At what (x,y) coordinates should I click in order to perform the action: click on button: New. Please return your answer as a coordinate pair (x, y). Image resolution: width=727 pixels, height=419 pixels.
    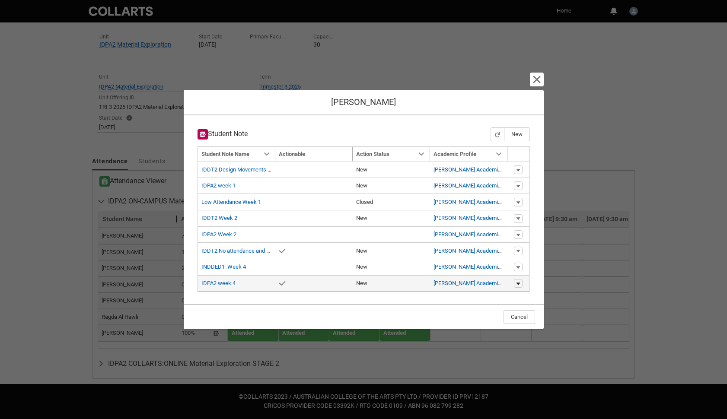
    Looking at the image, I should click on (517, 134).